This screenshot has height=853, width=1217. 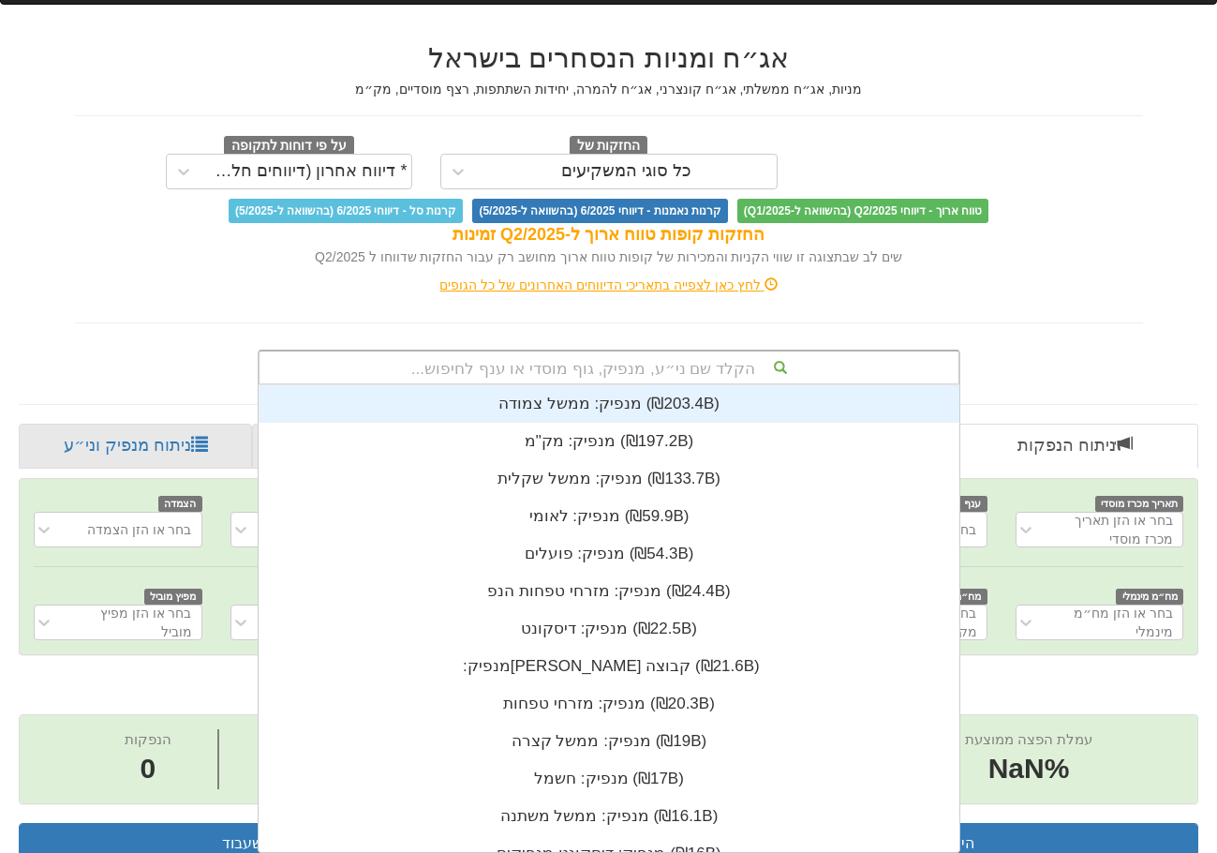 What do you see at coordinates (289, 146) in the screenshot?
I see `span: על פי דוחות לתקופה` at bounding box center [289, 146].